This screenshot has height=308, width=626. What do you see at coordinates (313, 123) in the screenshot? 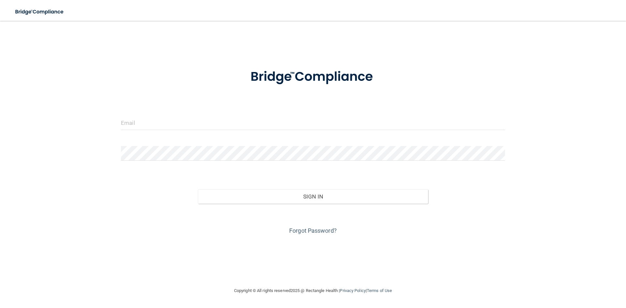
I see `input: Email` at bounding box center [313, 123].